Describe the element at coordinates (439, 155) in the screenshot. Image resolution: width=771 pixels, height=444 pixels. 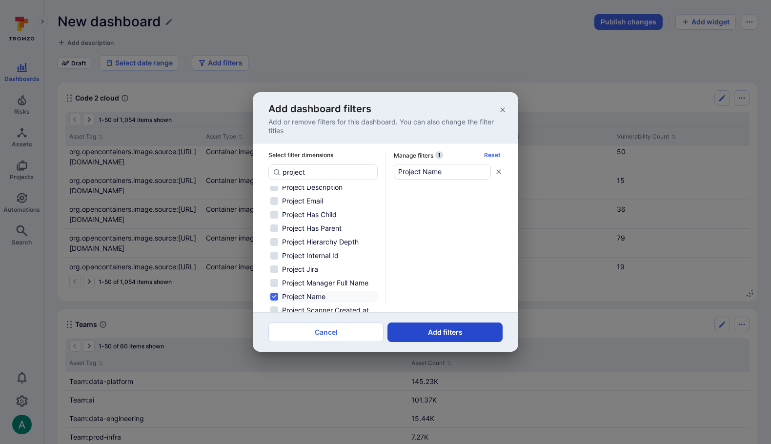
I see `span: 1` at that location.